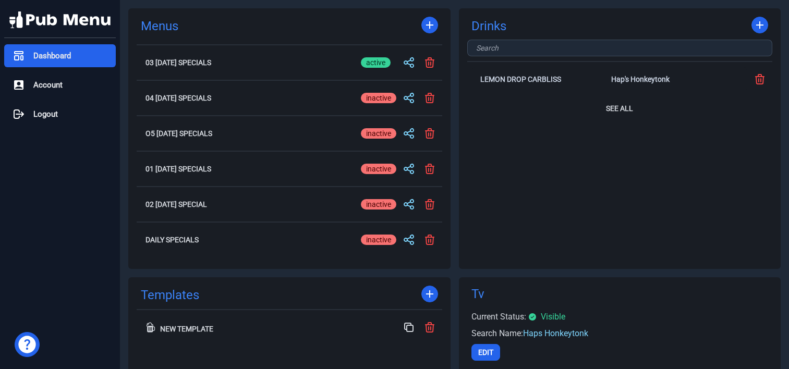 This screenshot has height=369, width=789. I want to click on button: Daily Specials, so click(249, 240).